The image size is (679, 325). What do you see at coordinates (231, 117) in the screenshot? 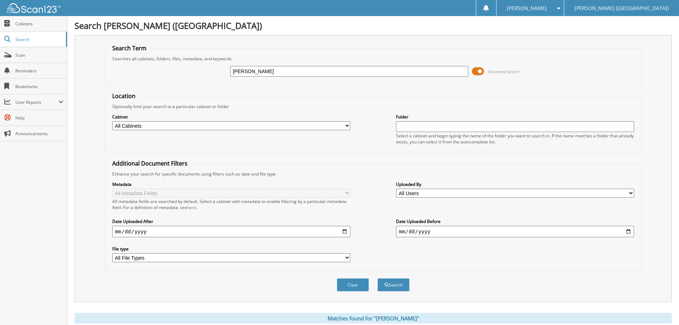
I see `label: Cabinet` at bounding box center [231, 117].